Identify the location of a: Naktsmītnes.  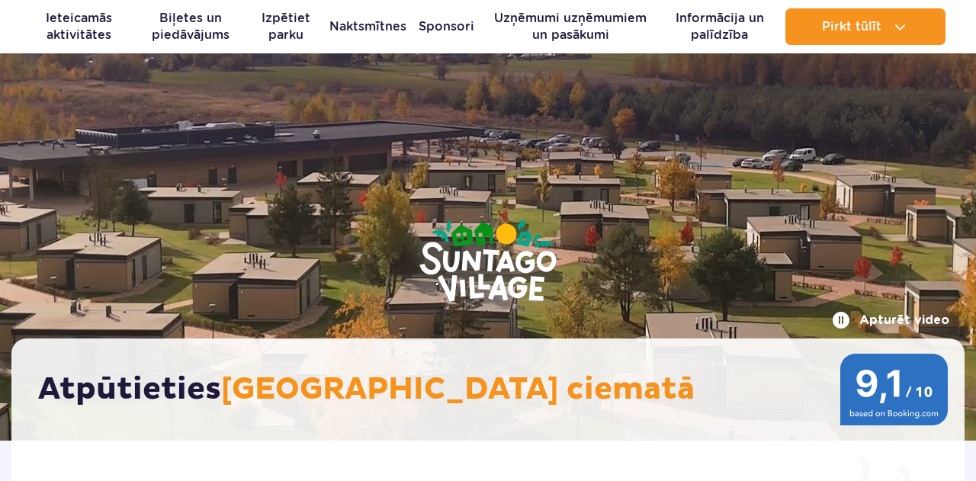
(368, 27).